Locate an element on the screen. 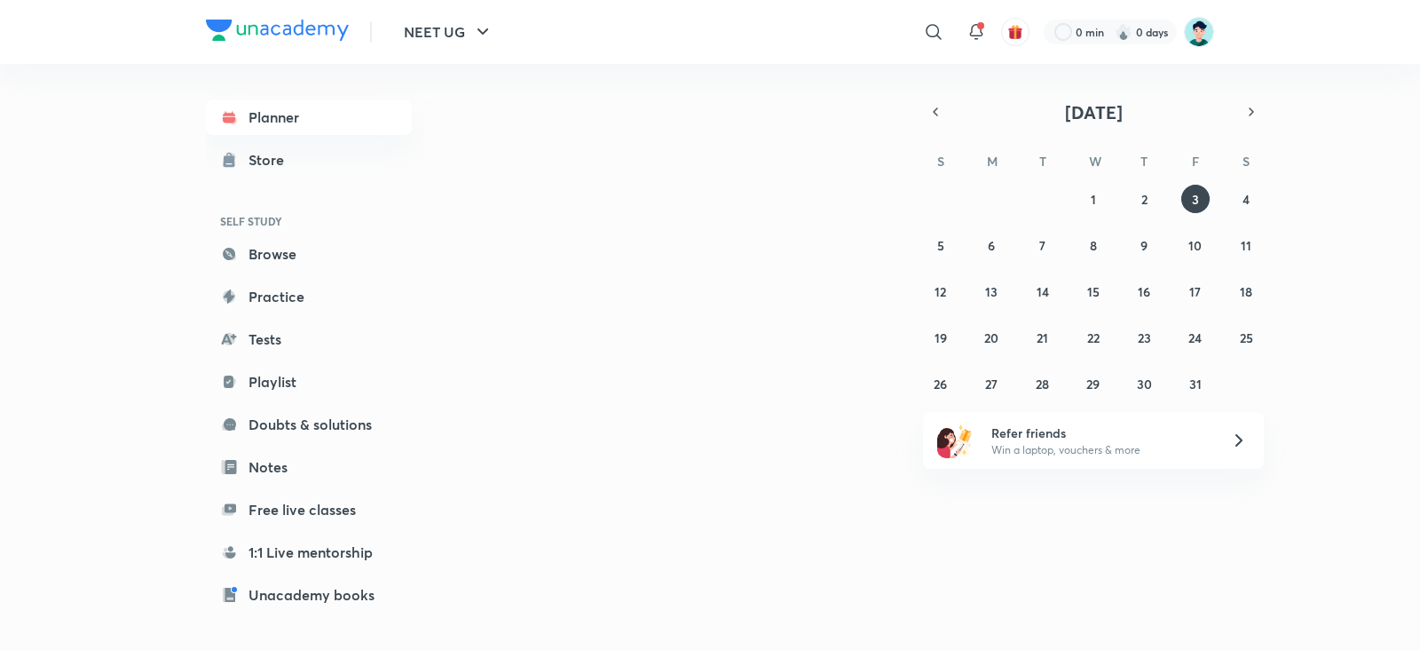 Image resolution: width=1420 pixels, height=650 pixels. button: October 17, 2025 is located at coordinates (1195, 291).